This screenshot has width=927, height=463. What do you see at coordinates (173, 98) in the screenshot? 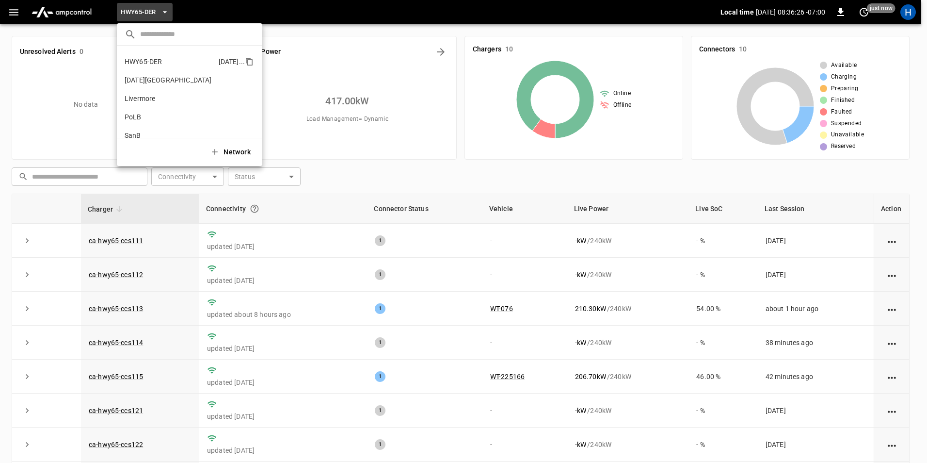
I see `p: Livermore` at bounding box center [173, 98].